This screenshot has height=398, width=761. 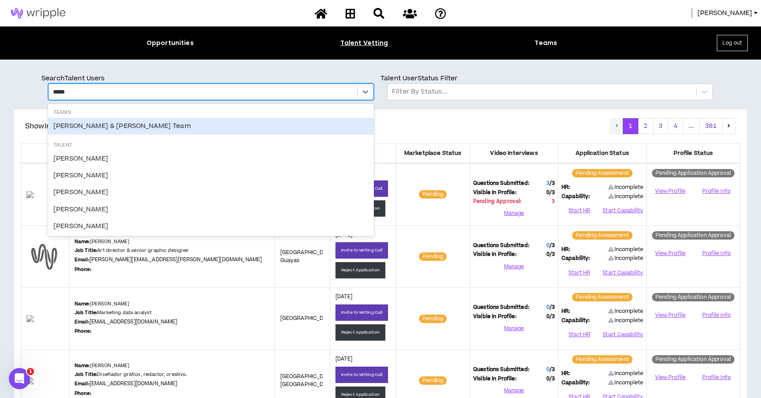 I want to click on img: default-user-profile.png, so click(x=44, y=257).